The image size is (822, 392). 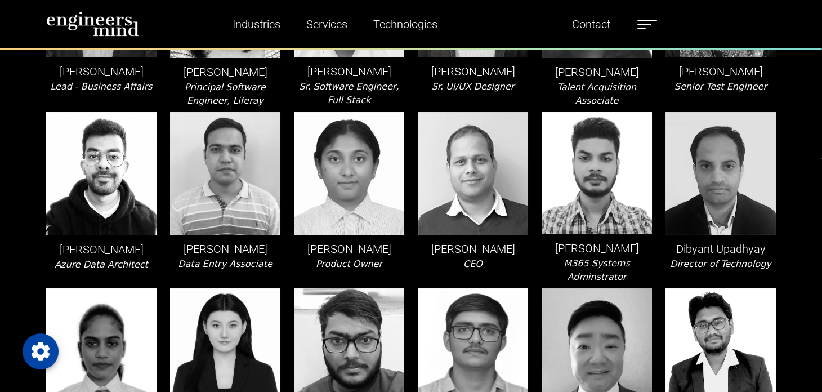 I want to click on i: Principal Software Engineer, Liferay, so click(x=225, y=93).